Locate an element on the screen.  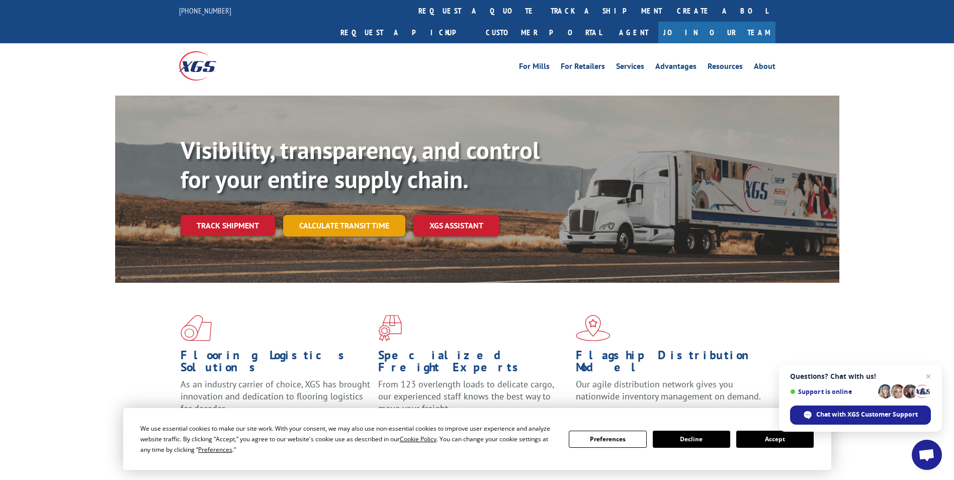
span: Cookie Policy is located at coordinates (418, 439).